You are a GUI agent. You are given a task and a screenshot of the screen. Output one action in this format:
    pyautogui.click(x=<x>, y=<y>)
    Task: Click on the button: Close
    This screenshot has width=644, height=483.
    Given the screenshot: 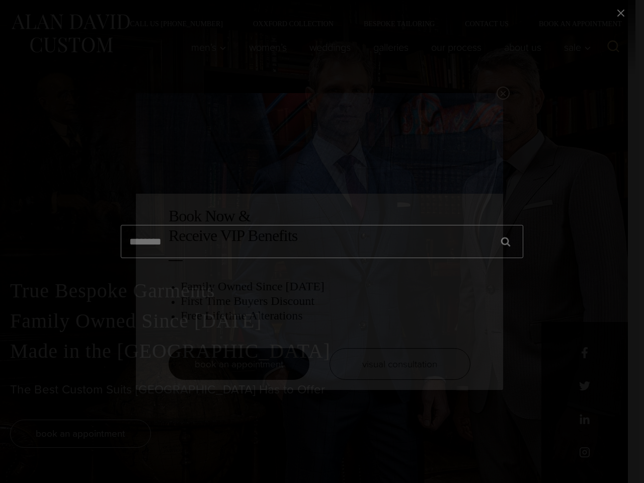 What is the action you would take?
    pyautogui.click(x=503, y=93)
    